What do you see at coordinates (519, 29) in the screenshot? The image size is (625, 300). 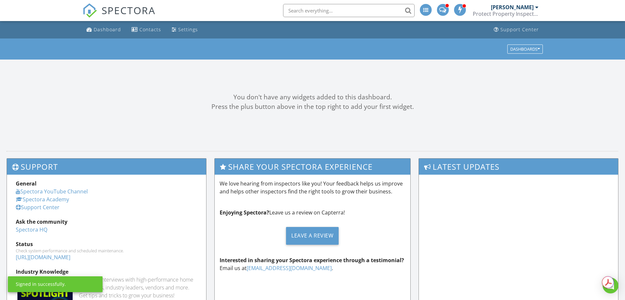 I see `div: Support Center` at bounding box center [519, 29].